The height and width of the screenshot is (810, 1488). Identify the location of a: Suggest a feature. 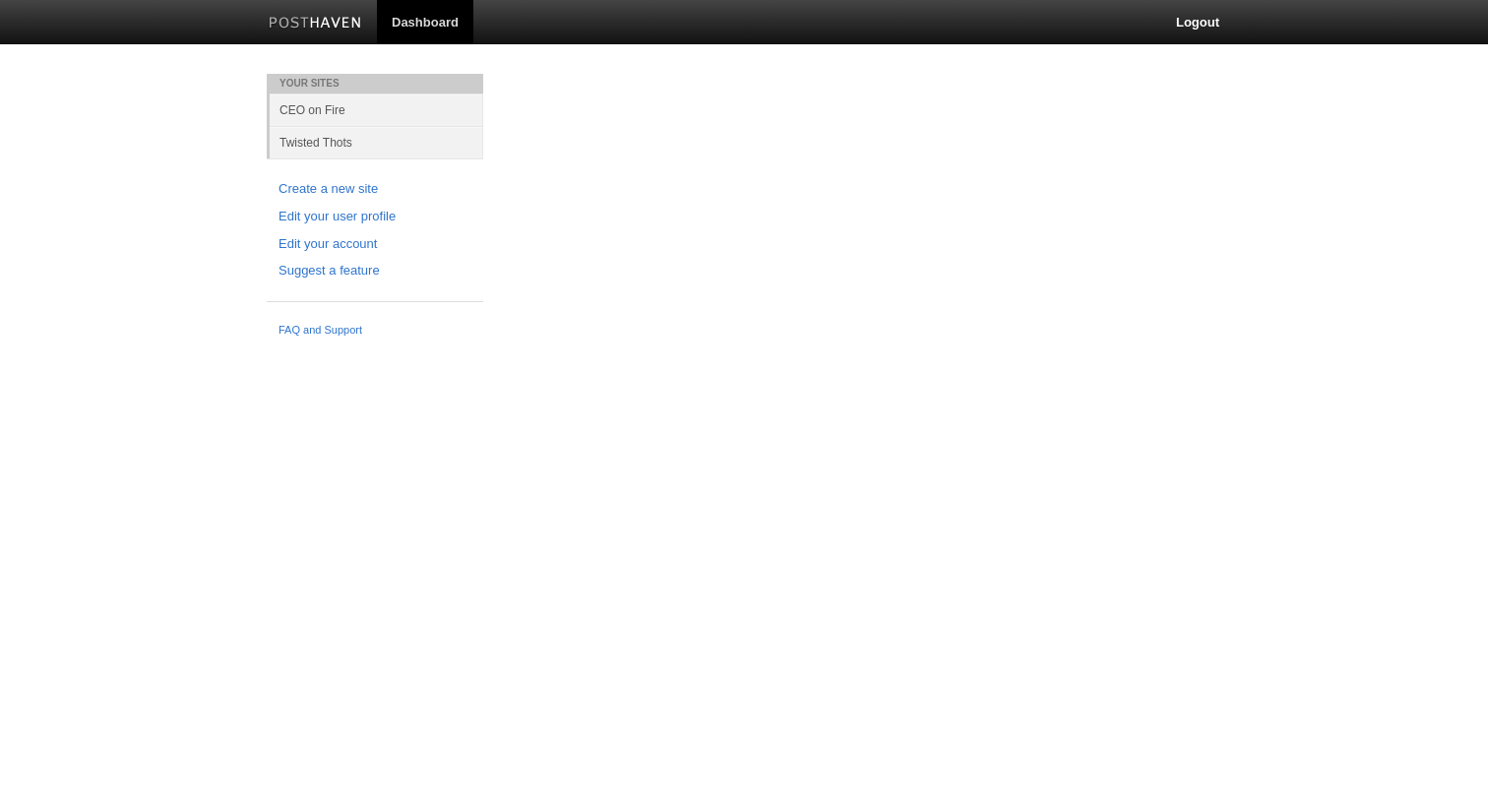
(375, 271).